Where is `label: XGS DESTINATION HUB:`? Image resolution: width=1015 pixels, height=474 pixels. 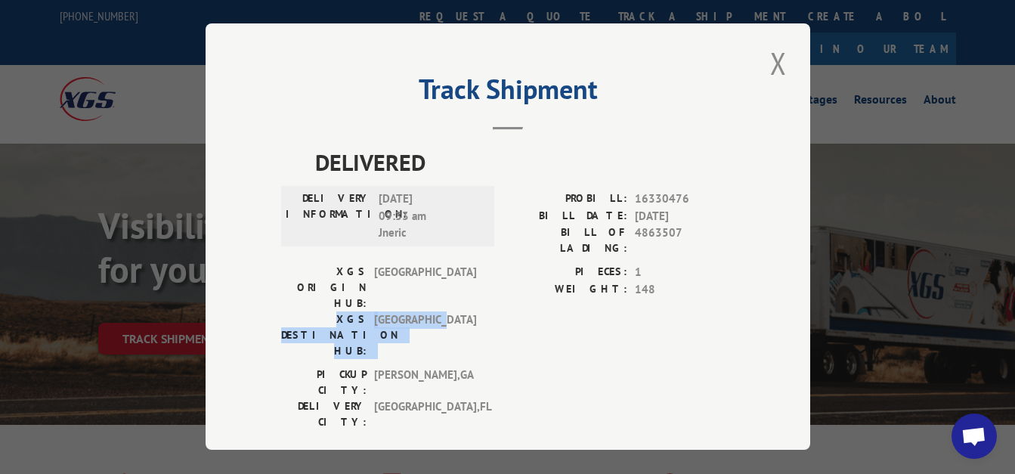 label: XGS DESTINATION HUB: is located at coordinates (323, 335).